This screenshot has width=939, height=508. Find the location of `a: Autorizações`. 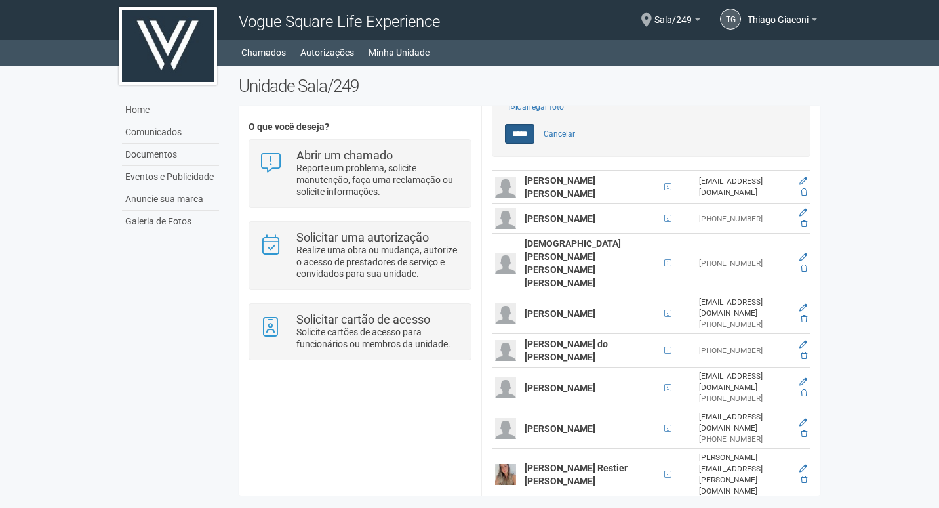

a: Autorizações is located at coordinates (327, 52).